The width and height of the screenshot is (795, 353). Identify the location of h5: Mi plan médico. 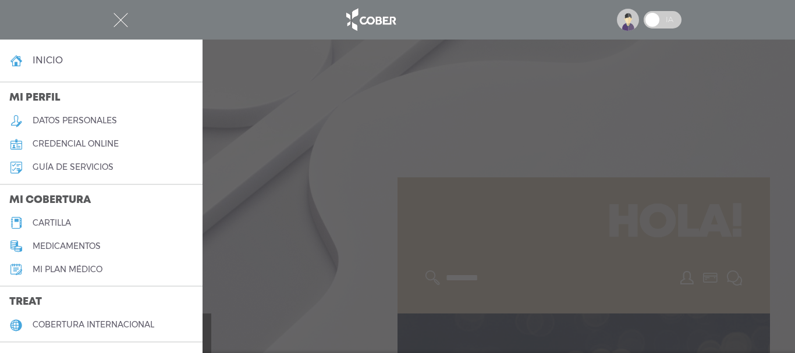
(68, 270).